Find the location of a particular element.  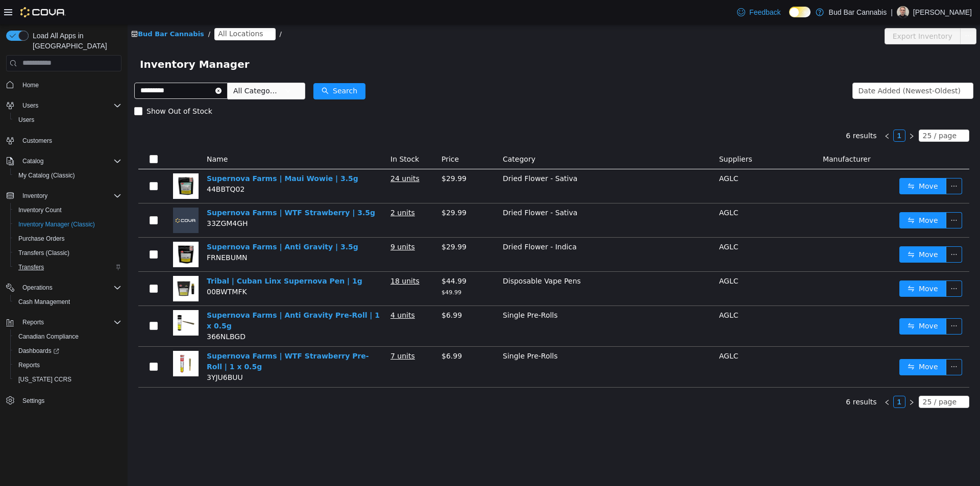

i: icon: close-circle is located at coordinates (91, 66).